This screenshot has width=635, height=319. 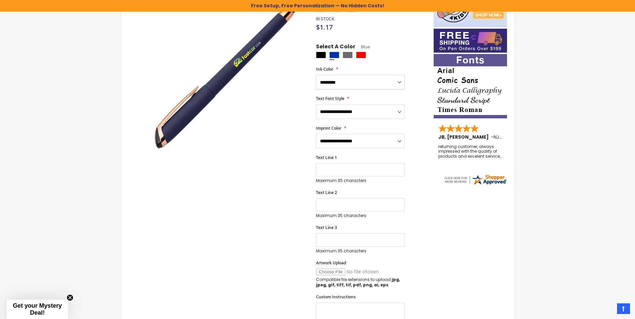 I want to click on div: Grey, so click(x=348, y=55).